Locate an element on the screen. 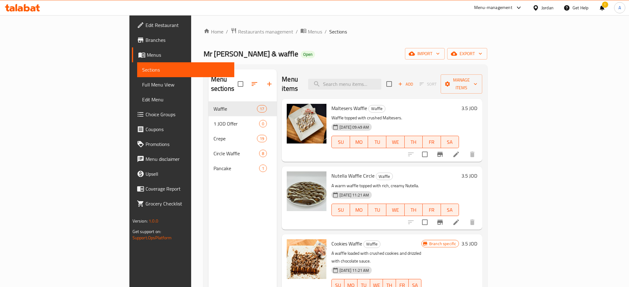 The image size is (629, 287). span: Open is located at coordinates (308, 54).